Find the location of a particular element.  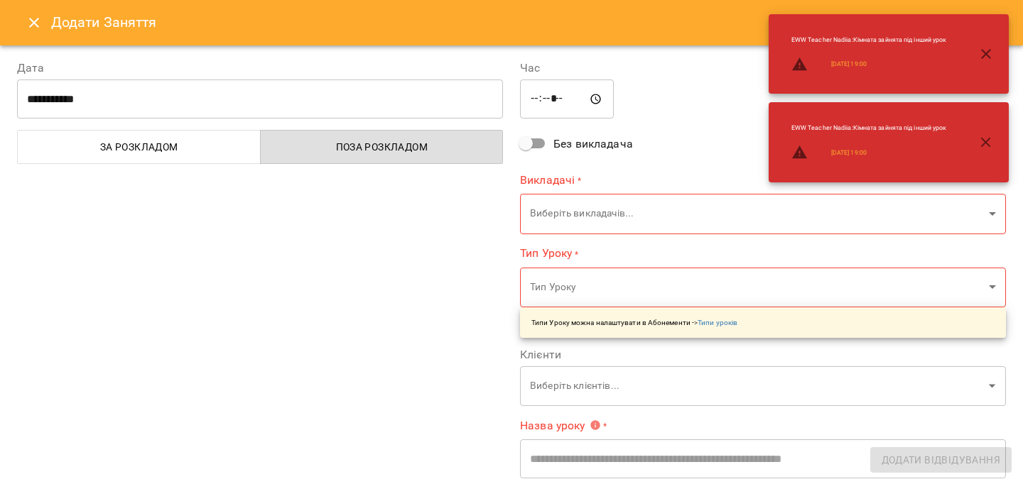

div: Виберіть викладачів... is located at coordinates (763, 214).